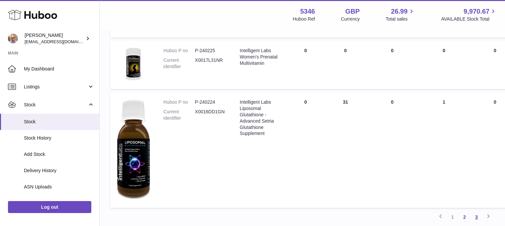  I want to click on span: Total sales, so click(400, 19).